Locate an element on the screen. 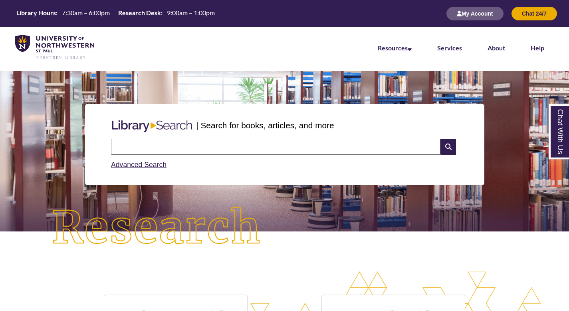  img: Research is located at coordinates (156, 228).